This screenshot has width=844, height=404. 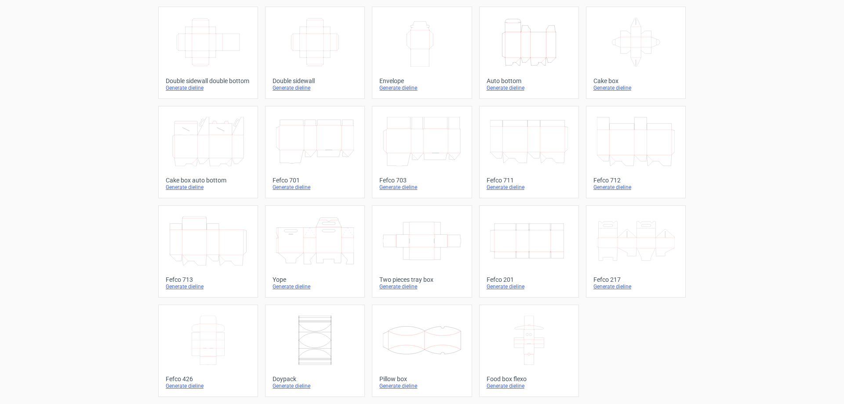 What do you see at coordinates (529, 152) in the screenshot?
I see `a: Fefco 711Generate dieline` at bounding box center [529, 152].